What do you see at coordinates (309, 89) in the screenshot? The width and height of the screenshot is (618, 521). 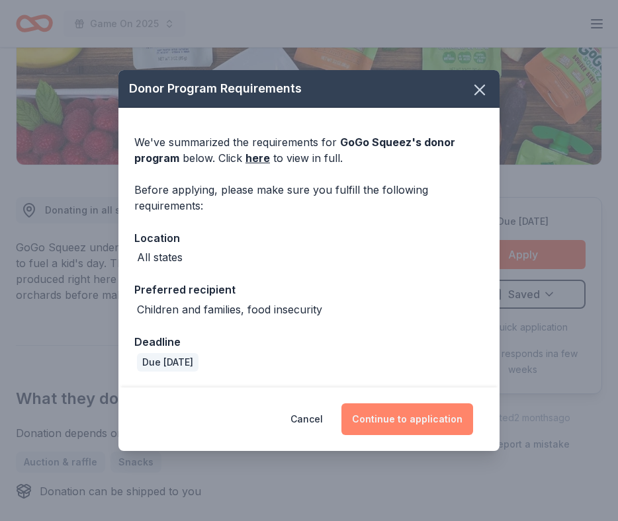 I see `div: Donor Program Requirements` at bounding box center [309, 89].